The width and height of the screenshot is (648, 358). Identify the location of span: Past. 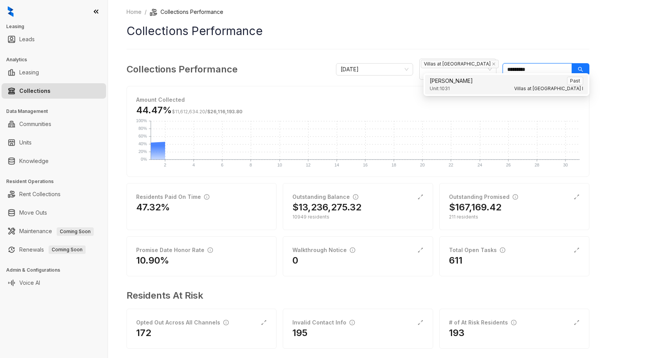
(575, 81).